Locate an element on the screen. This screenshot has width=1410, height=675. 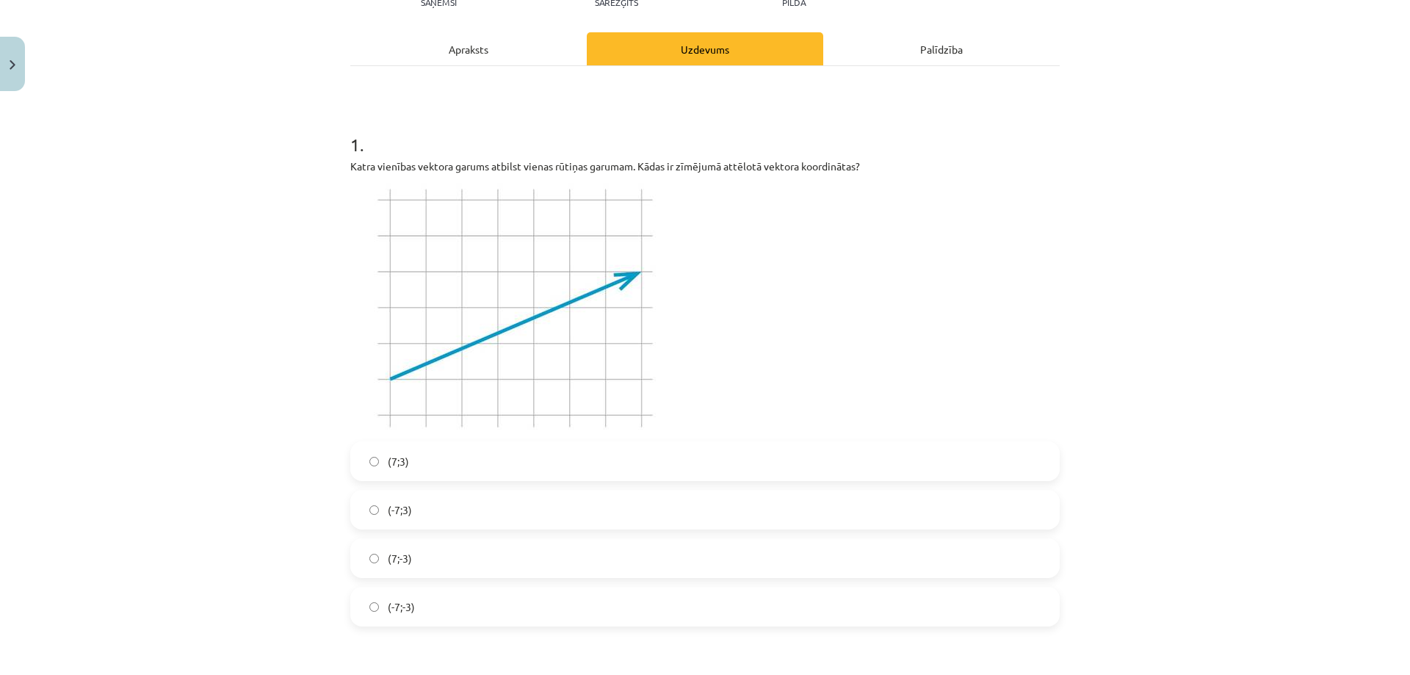
input: (-7;-3) is located at coordinates (374, 607).